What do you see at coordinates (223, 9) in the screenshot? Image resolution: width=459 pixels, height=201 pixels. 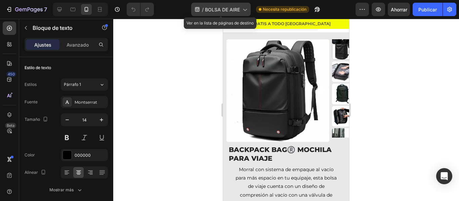 I see `font: BOLSA DE AIRE` at bounding box center [223, 9].